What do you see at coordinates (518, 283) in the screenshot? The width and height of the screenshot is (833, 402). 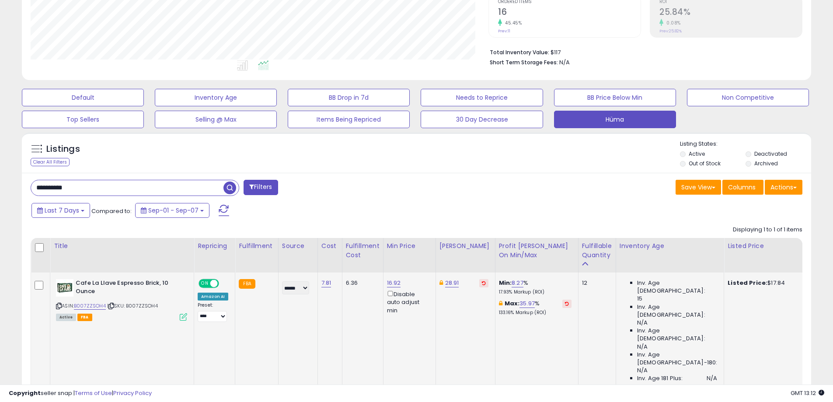 I see `a: 8.27` at bounding box center [518, 283].